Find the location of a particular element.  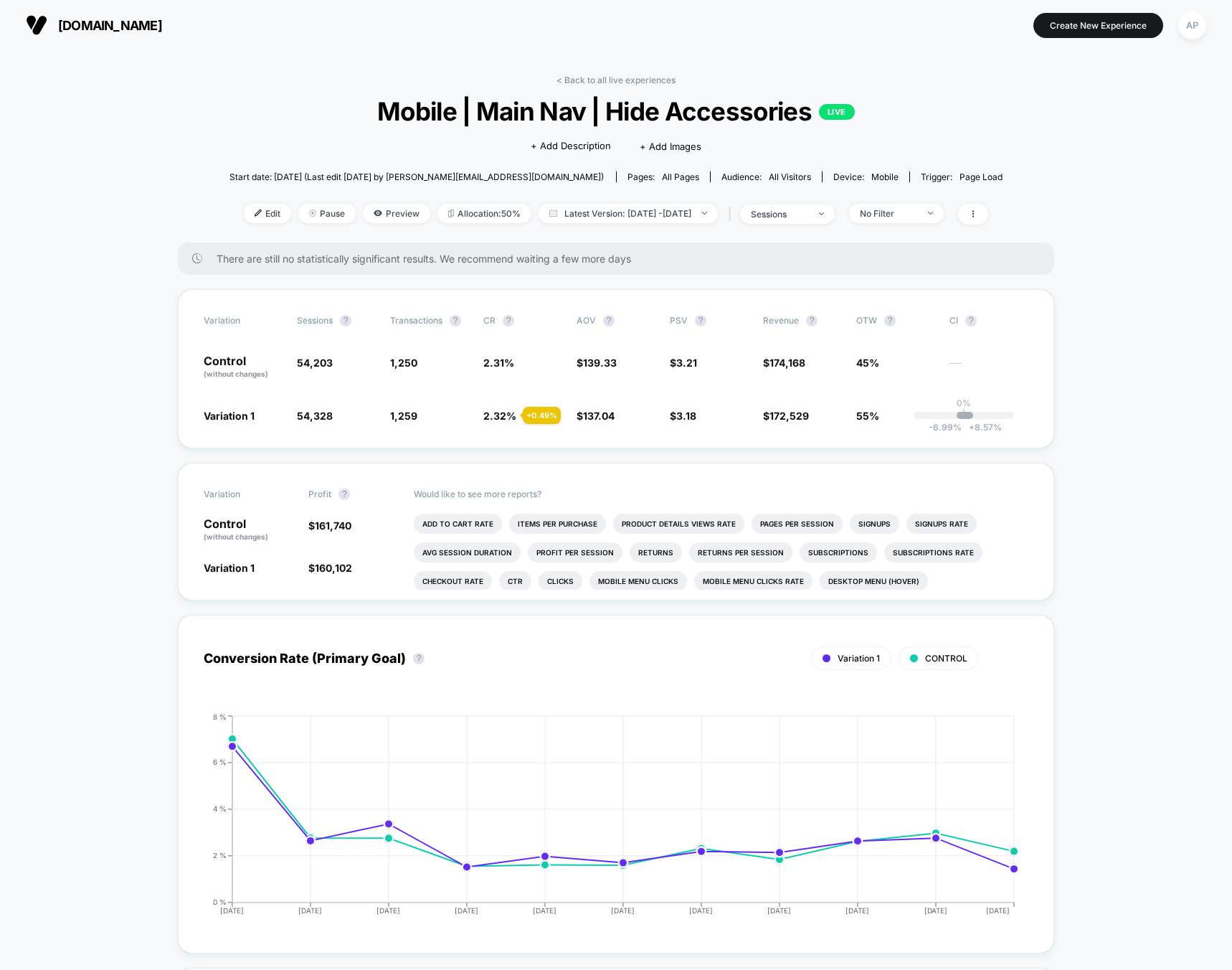

span: CONTROL is located at coordinates (946, 658).